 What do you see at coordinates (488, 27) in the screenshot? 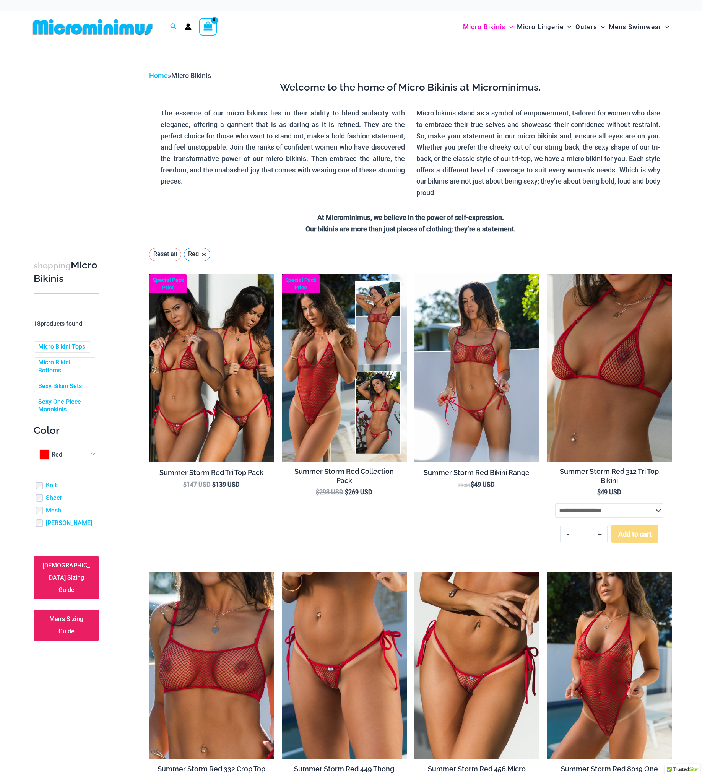
I see `a: Micro BikinisMenu ToggleMenu Toggle` at bounding box center [488, 27].